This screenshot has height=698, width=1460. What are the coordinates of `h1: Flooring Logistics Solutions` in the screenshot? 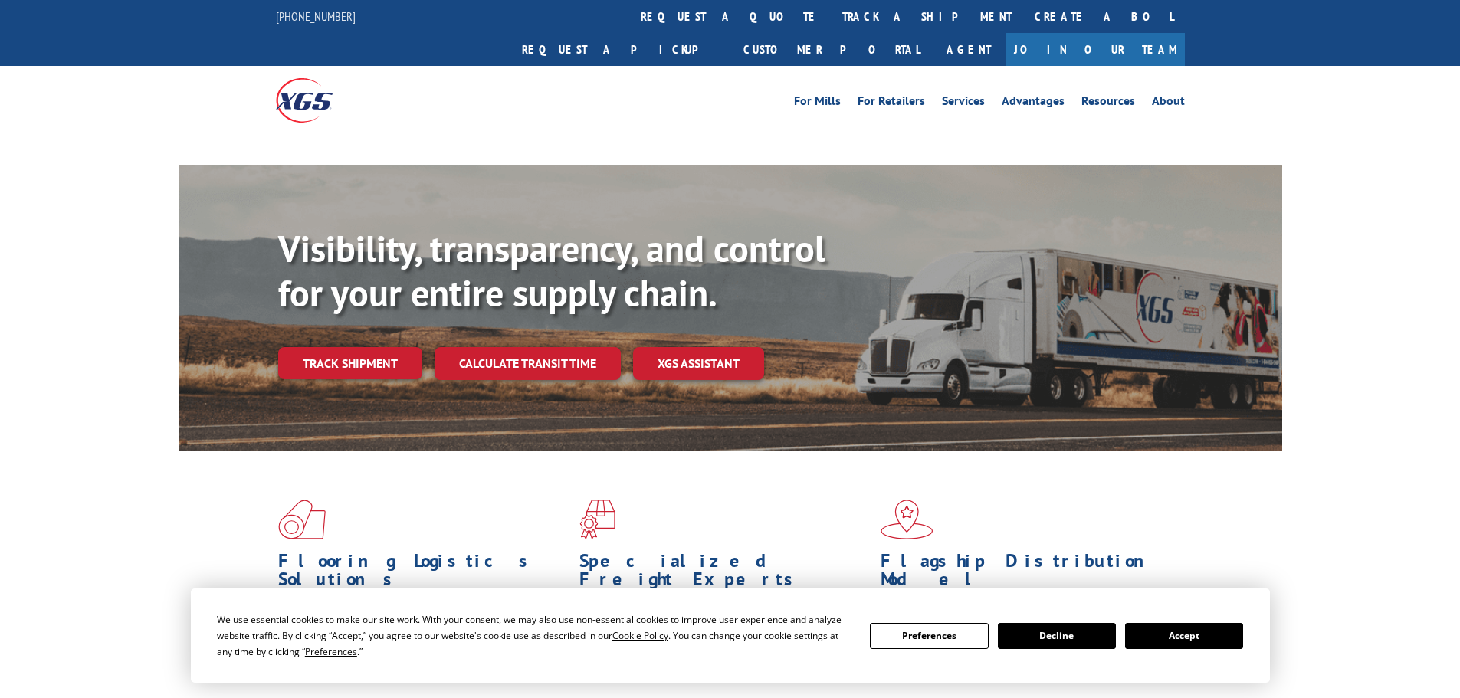 It's located at (423, 574).